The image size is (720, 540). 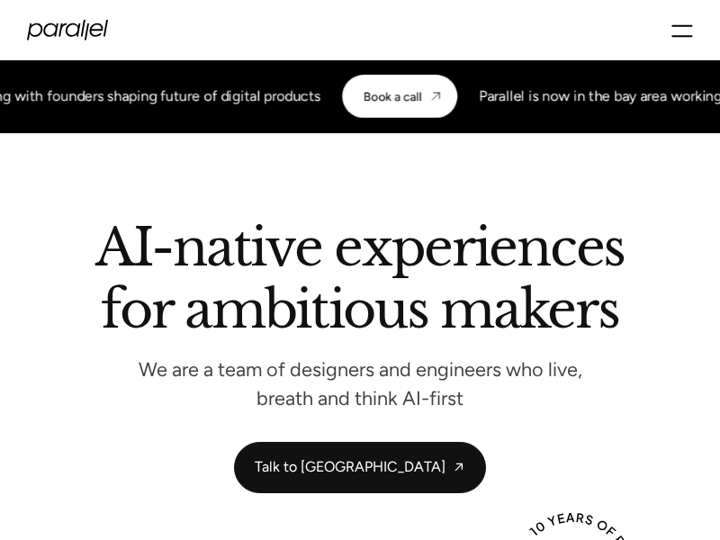 I want to click on a: Book a call, so click(x=399, y=96).